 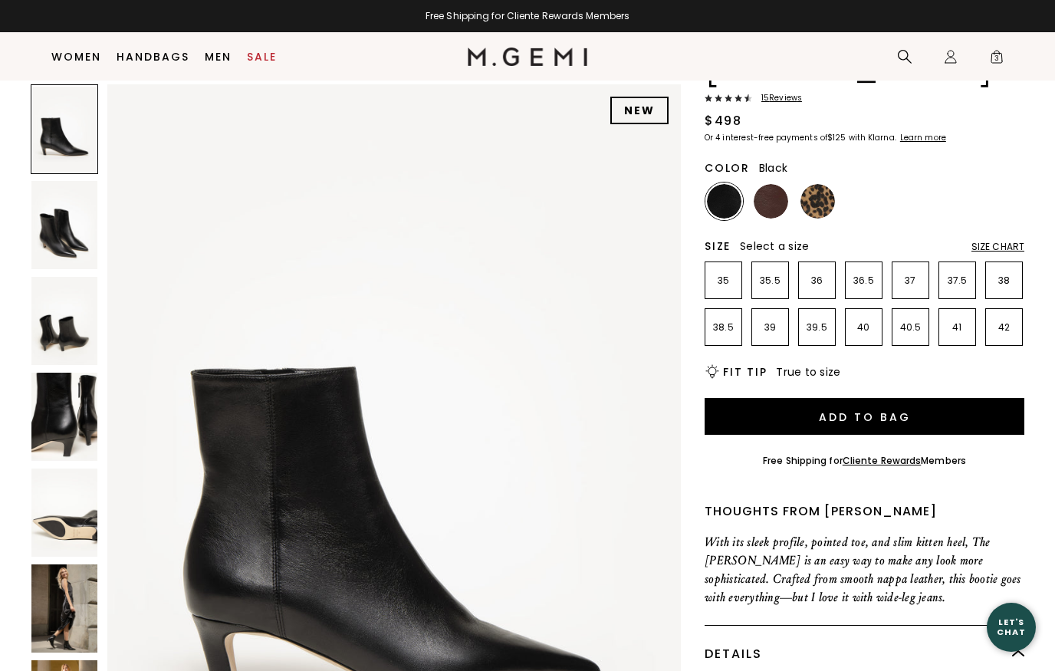 I want to click on p: 37, so click(x=910, y=281).